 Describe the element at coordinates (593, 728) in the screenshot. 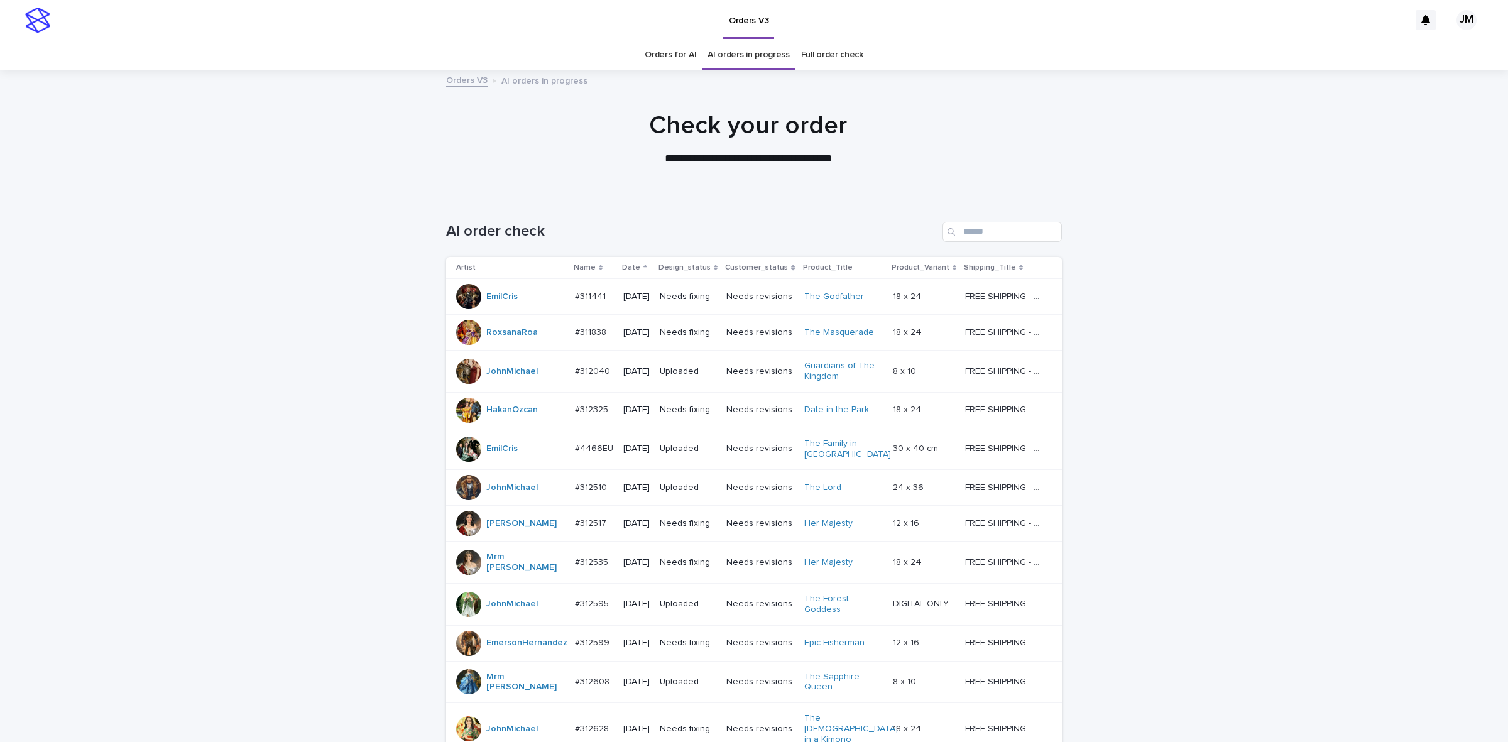

I see `p: #312628` at that location.